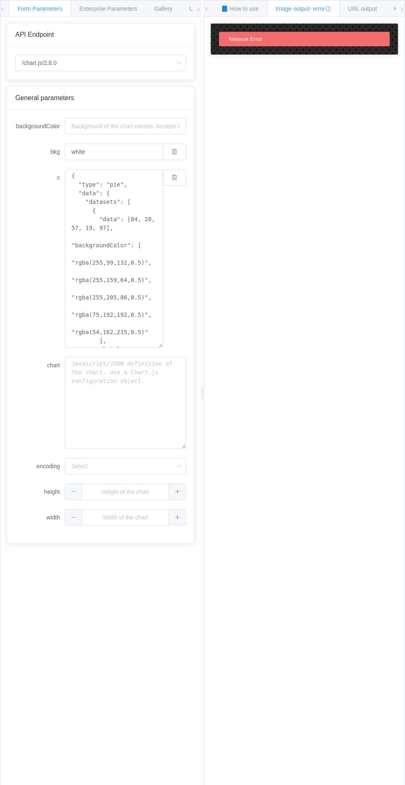  I want to click on span: General parameters, so click(45, 98).